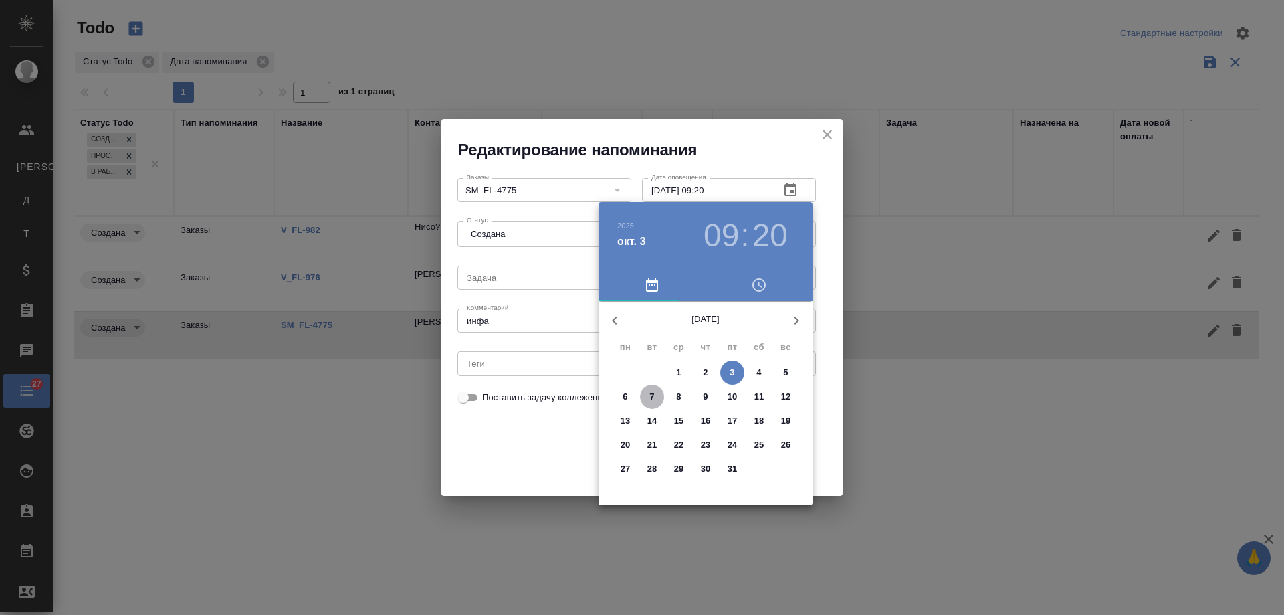 The width and height of the screenshot is (1284, 615). I want to click on button: 16, so click(706, 421).